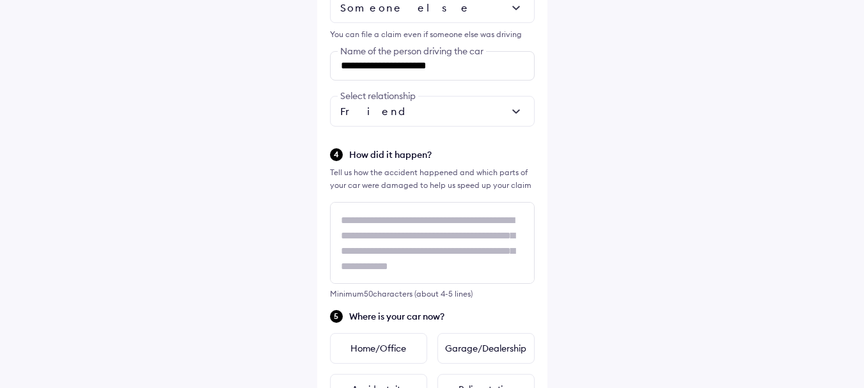  I want to click on div: Home/Office, so click(379, 349).